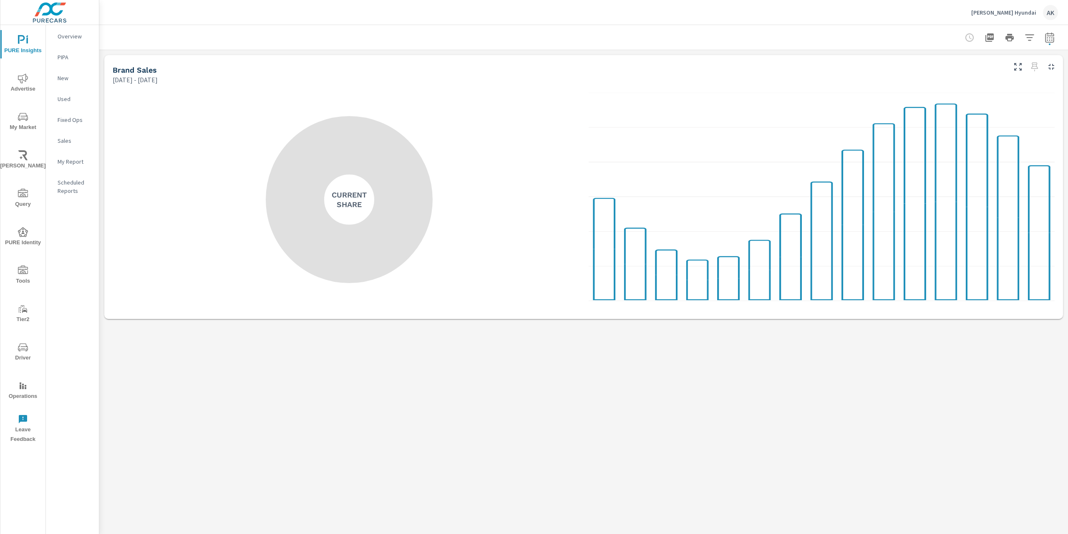 Image resolution: width=1068 pixels, height=534 pixels. I want to click on h5: Brand Sales, so click(135, 70).